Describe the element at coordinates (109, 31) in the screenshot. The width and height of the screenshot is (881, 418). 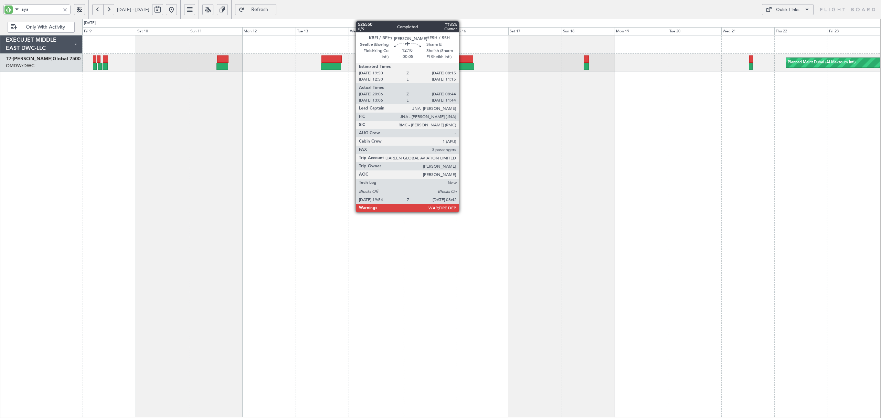
I see `div: Fri 9` at that location.